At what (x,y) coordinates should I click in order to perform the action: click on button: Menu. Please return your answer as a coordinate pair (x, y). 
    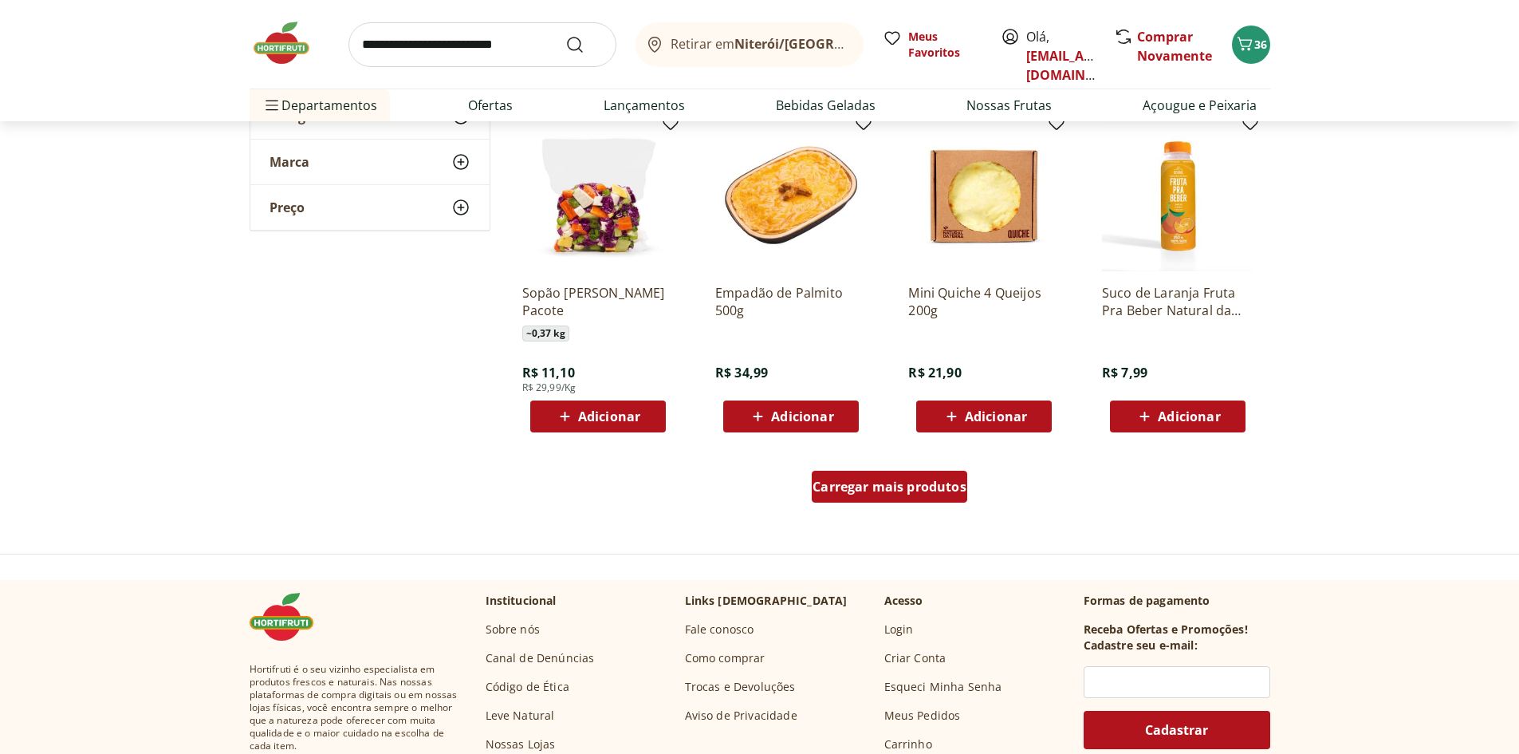
    Looking at the image, I should click on (272, 105).